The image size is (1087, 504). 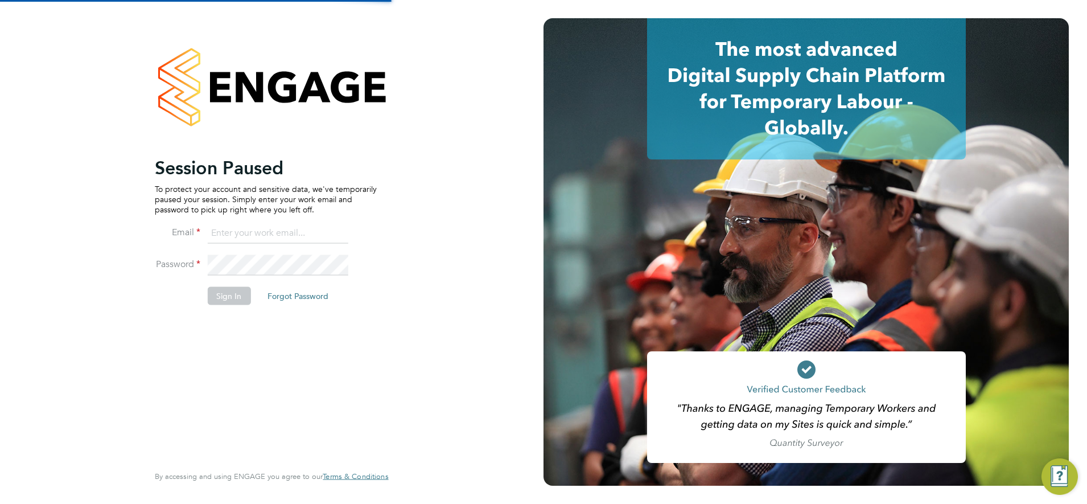 I want to click on button: Forgot Password, so click(x=298, y=295).